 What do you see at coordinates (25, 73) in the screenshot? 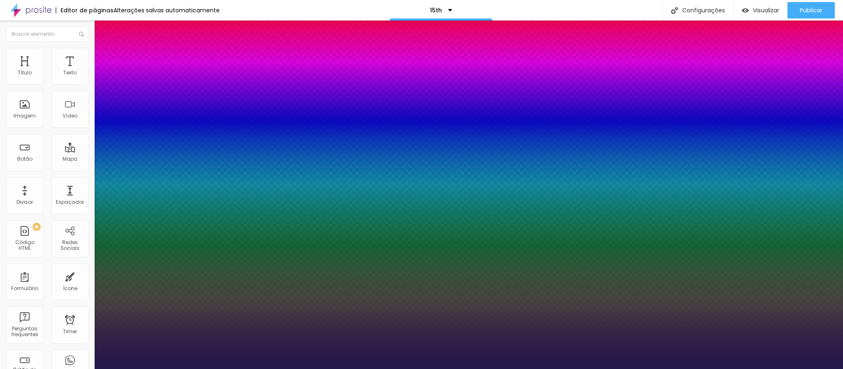
I see `div: Título` at bounding box center [25, 73].